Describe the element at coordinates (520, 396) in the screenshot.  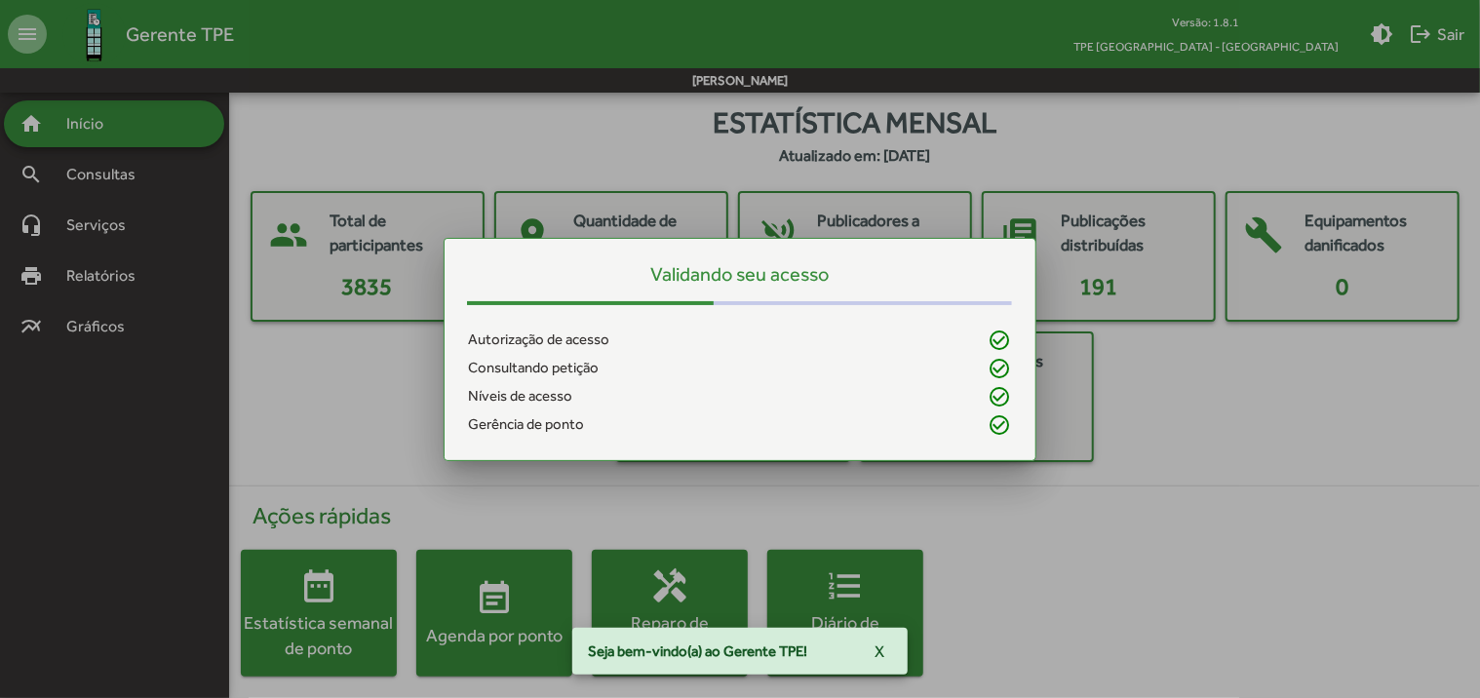
I see `span: Níveis de acesso` at that location.